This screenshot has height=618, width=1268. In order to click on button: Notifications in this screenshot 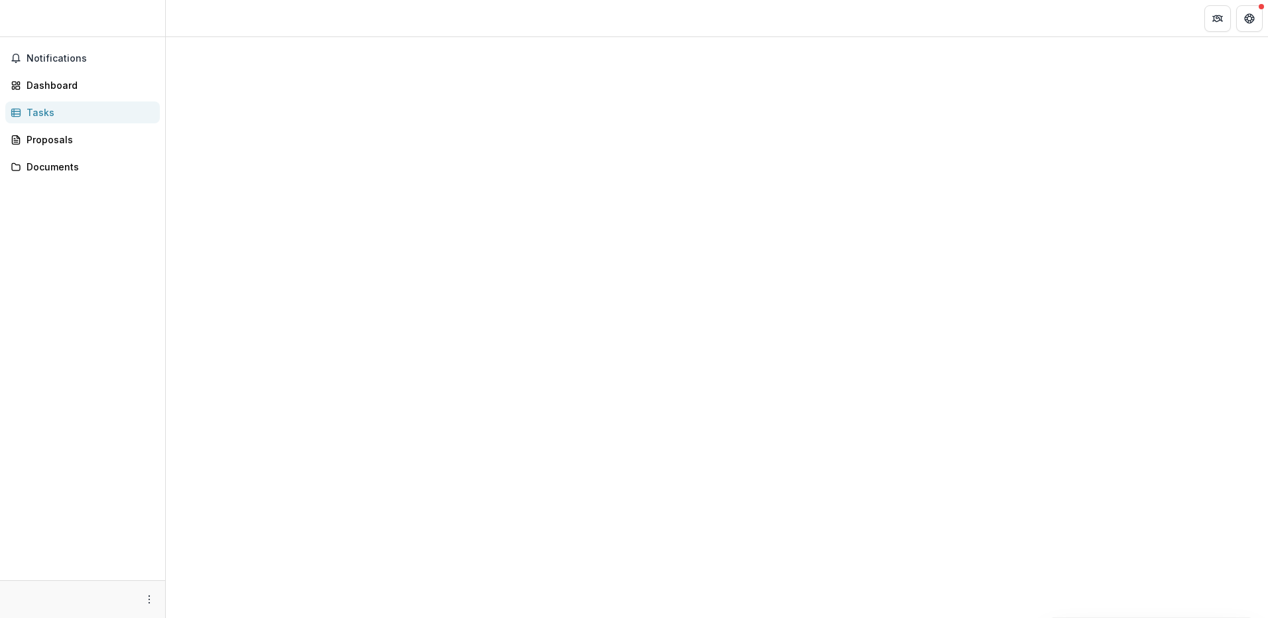, I will do `click(82, 58)`.